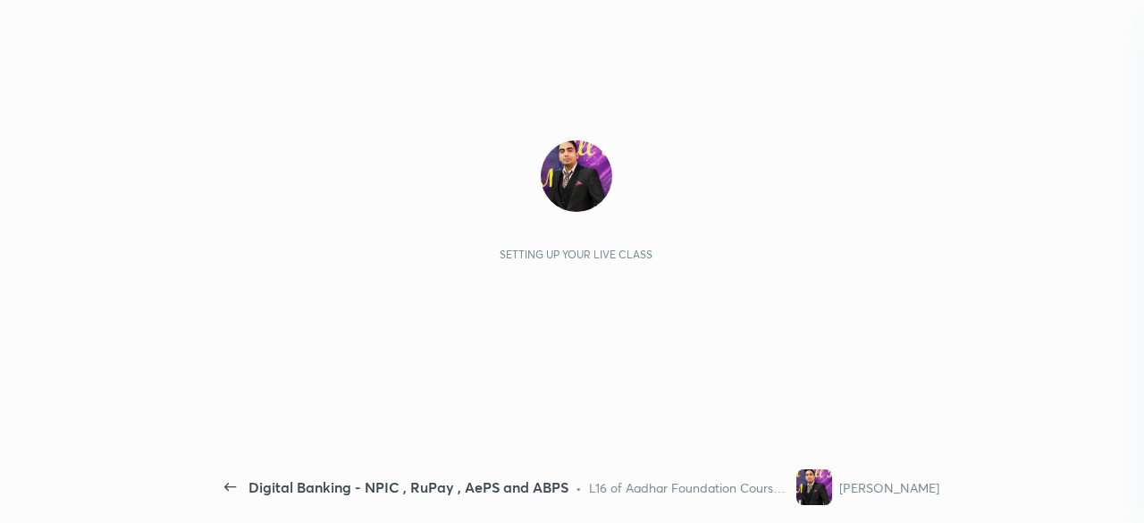 The height and width of the screenshot is (523, 1144). What do you see at coordinates (689, 487) in the screenshot?
I see `div: L16 of Aadhar Foundation Course for General Awareness Part-2` at bounding box center [689, 487].